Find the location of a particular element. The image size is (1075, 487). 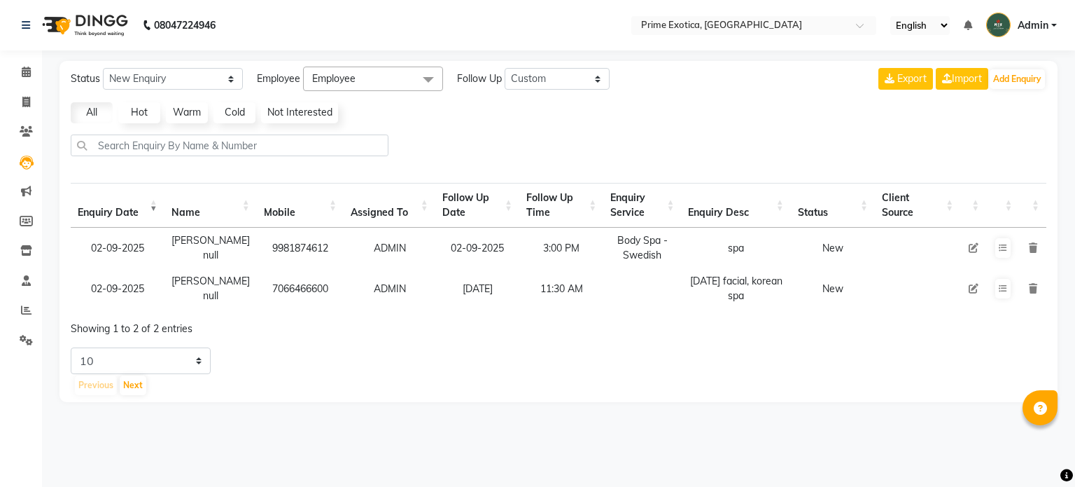

input: Search Enquiry By Name & Number is located at coordinates (230, 145).